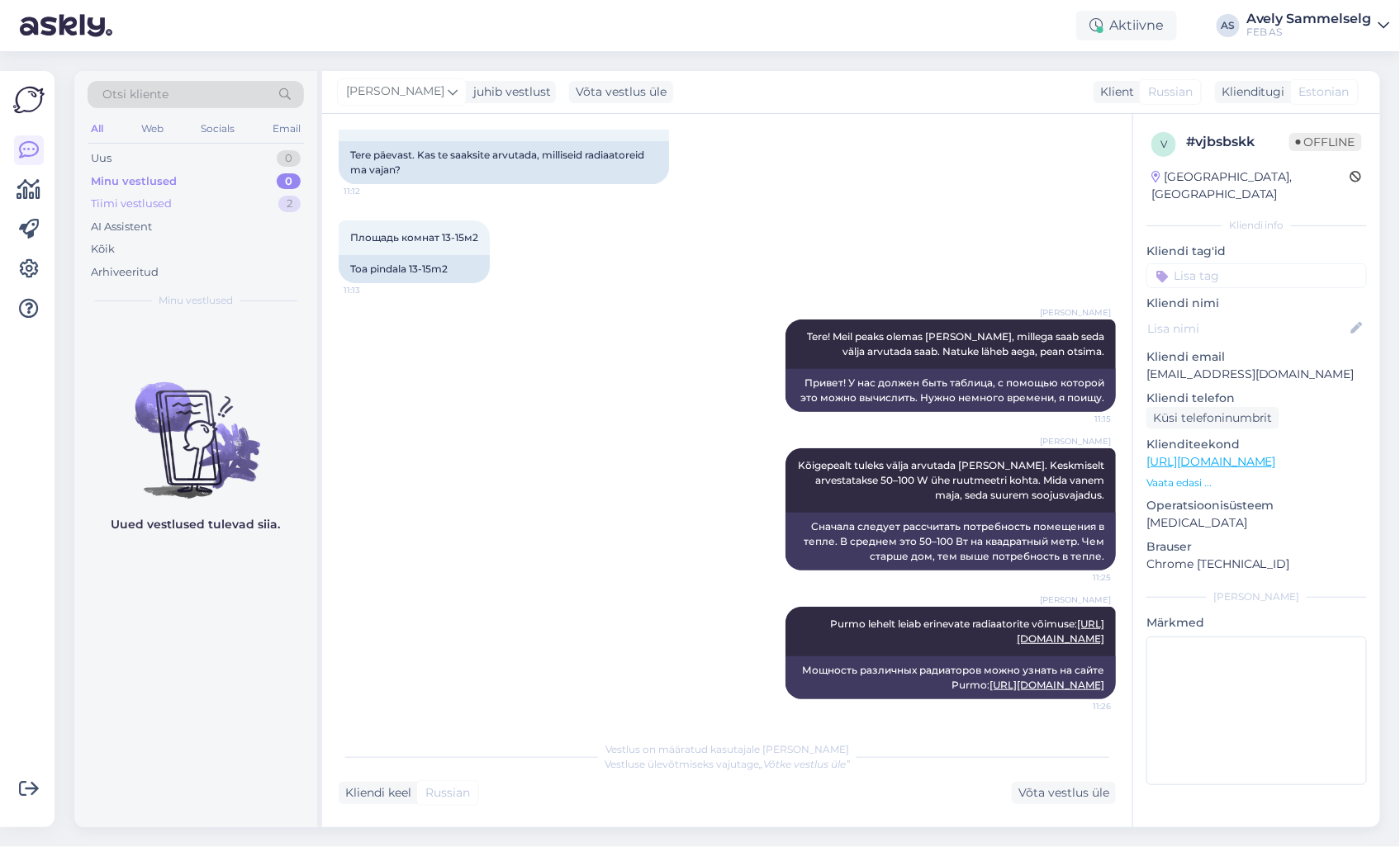  Describe the element at coordinates (1256, 505) in the screenshot. I see `p: Operatsioonisüsteem` at that location.